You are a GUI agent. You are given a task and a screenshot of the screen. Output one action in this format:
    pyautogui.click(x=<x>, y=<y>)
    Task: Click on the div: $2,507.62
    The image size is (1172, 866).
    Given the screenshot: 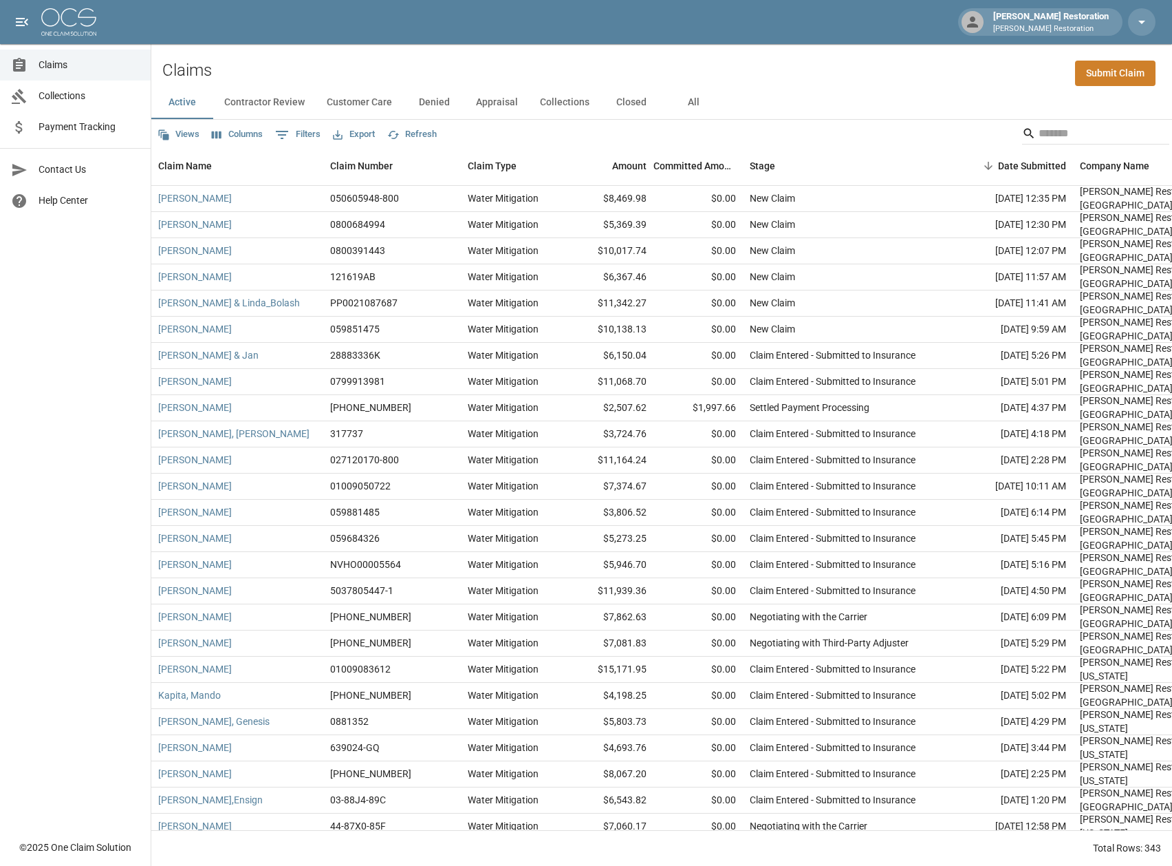 What is the action you would take?
    pyautogui.click(x=609, y=408)
    